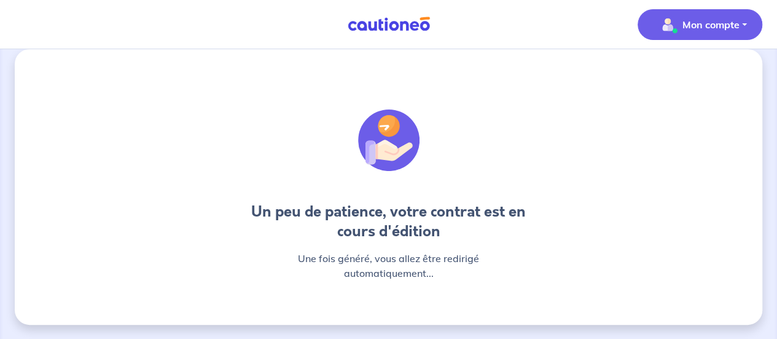 The height and width of the screenshot is (339, 777). What do you see at coordinates (389, 24) in the screenshot?
I see `img: Cautioneo` at bounding box center [389, 24].